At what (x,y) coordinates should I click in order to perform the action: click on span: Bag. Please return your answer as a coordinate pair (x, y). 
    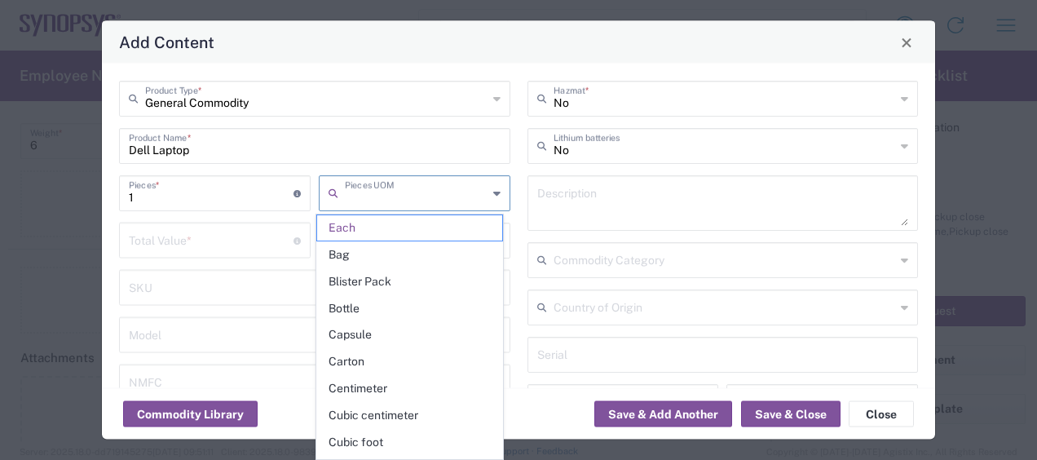
    Looking at the image, I should click on (409, 254).